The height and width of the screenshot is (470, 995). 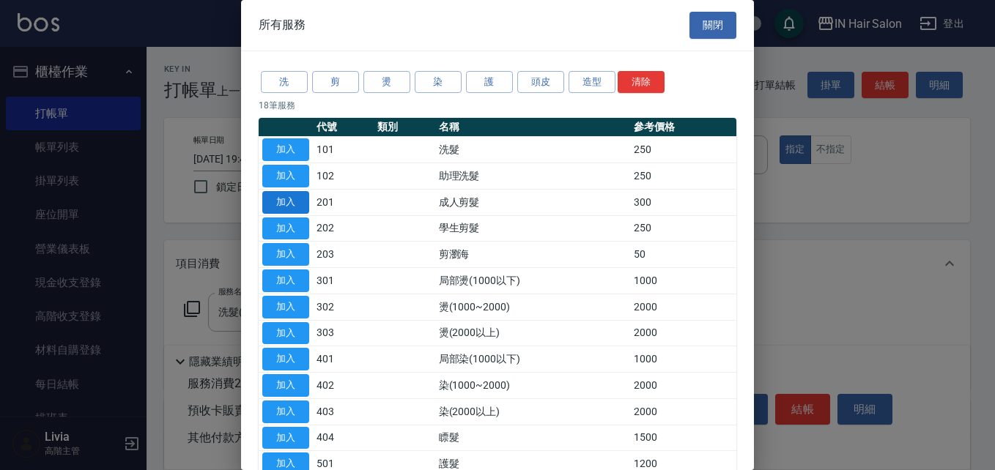 I want to click on button: 關閉, so click(x=713, y=25).